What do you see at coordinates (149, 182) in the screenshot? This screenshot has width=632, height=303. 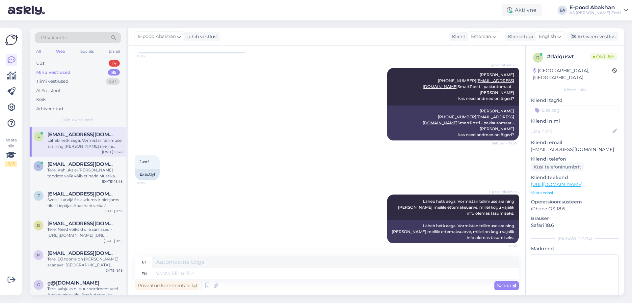 I see `span: 15:55` at bounding box center [149, 182].